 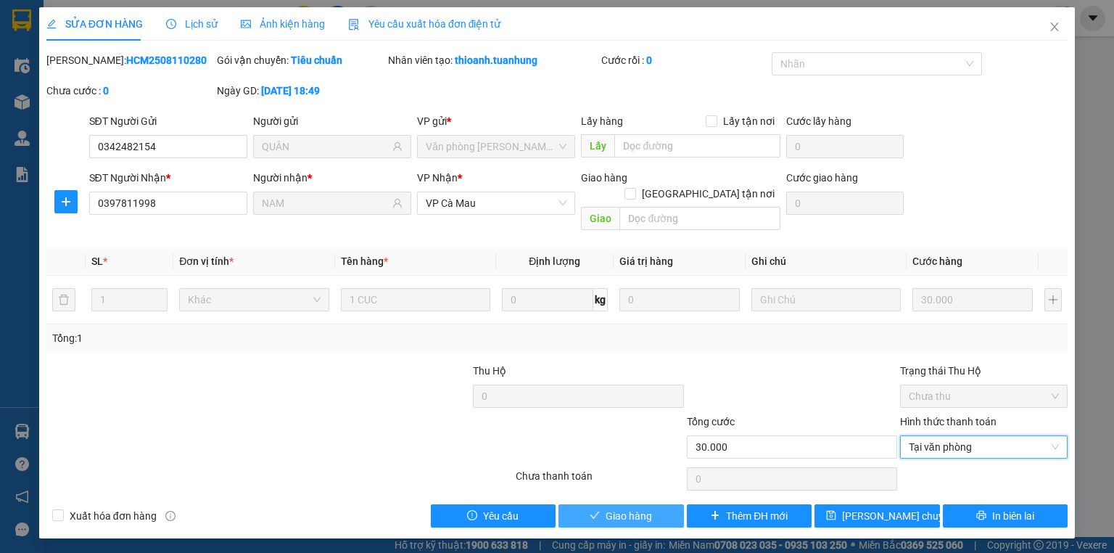 I want to click on b: thioanh.tuanhung, so click(x=496, y=60).